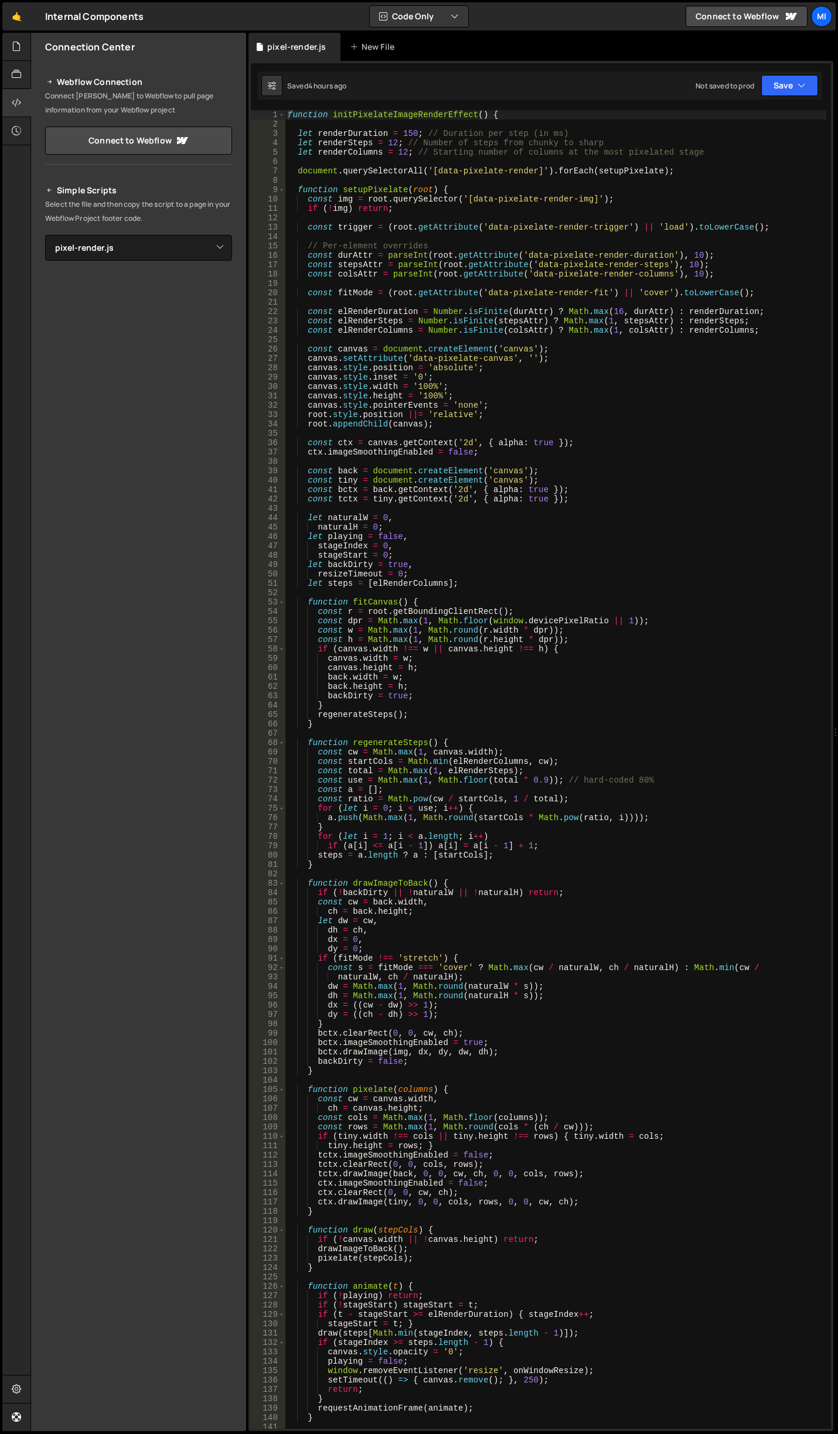 This screenshot has height=1434, width=838. Describe the element at coordinates (268, 471) in the screenshot. I see `div: 39` at that location.